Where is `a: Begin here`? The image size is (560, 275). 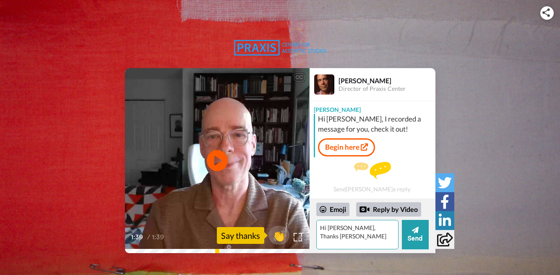 a: Begin here is located at coordinates (347, 147).